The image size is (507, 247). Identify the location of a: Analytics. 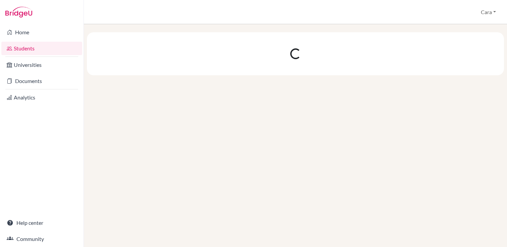
(42, 97).